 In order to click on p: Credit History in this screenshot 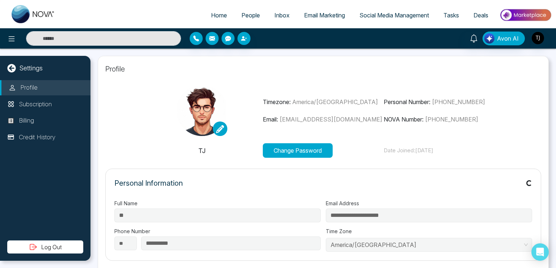, I will do `click(37, 137)`.